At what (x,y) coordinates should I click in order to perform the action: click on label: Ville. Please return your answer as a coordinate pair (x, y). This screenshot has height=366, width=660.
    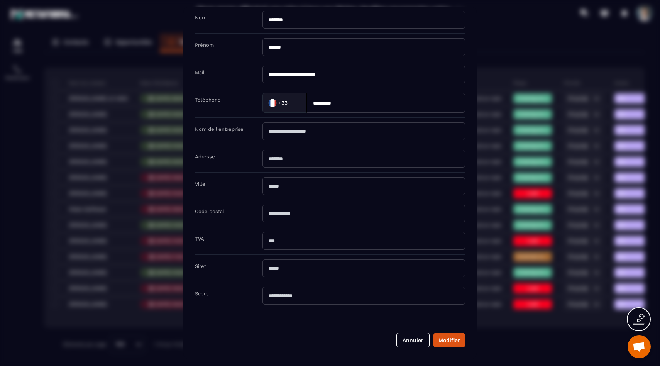
    Looking at the image, I should click on (200, 184).